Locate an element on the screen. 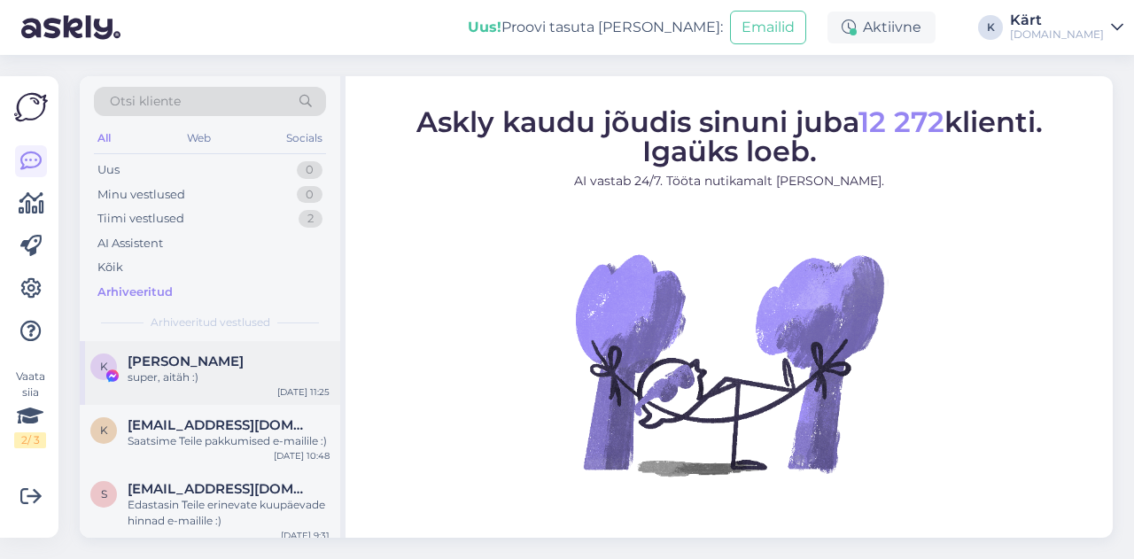 The width and height of the screenshot is (1134, 559). span: K is located at coordinates (104, 366).